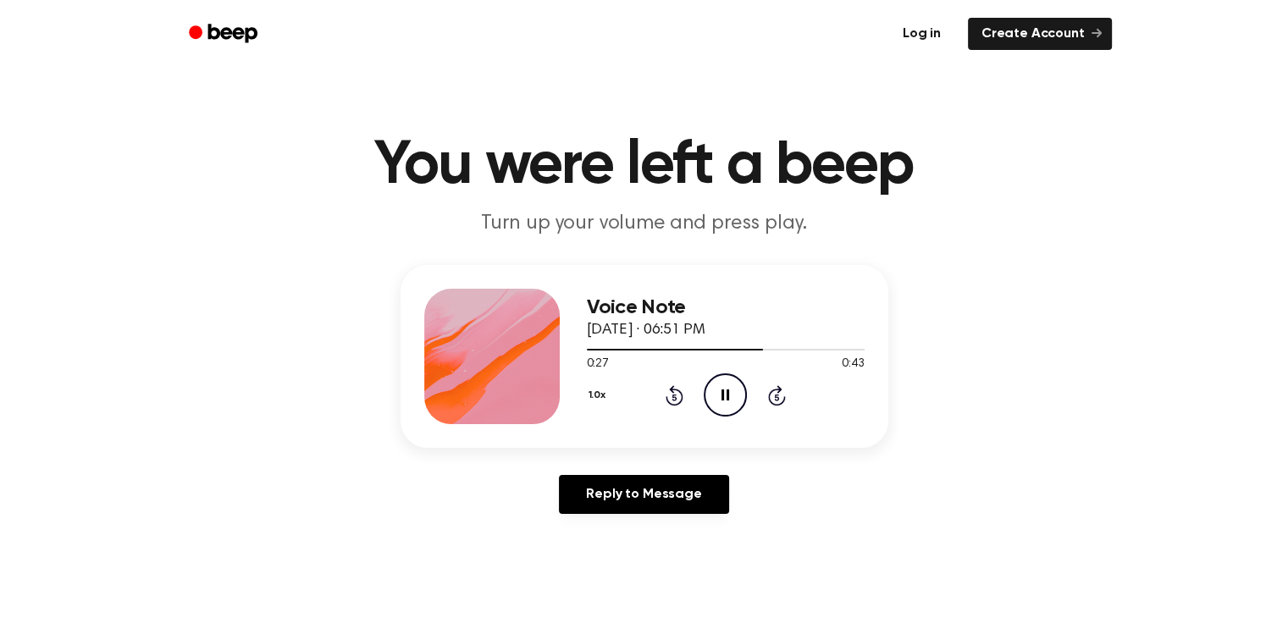  What do you see at coordinates (645, 224) in the screenshot?
I see `p: Turn up your volume and press play.` at bounding box center [645, 224].